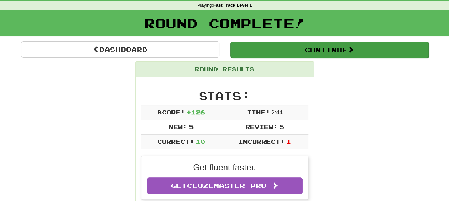  What do you see at coordinates (224, 23) in the screenshot?
I see `h1: Round Complete!` at bounding box center [224, 23].